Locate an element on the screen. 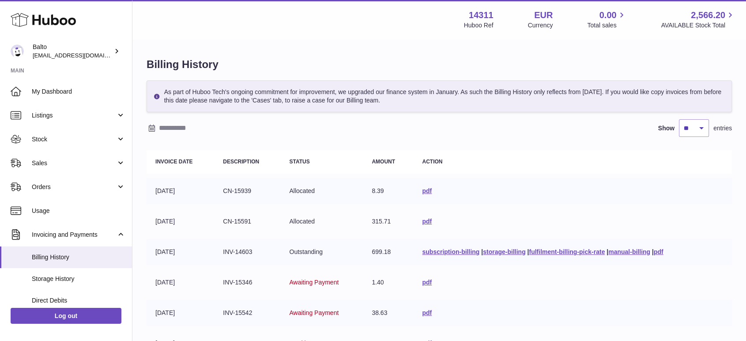  span: AVAILABLE Stock Total is located at coordinates (698, 25).